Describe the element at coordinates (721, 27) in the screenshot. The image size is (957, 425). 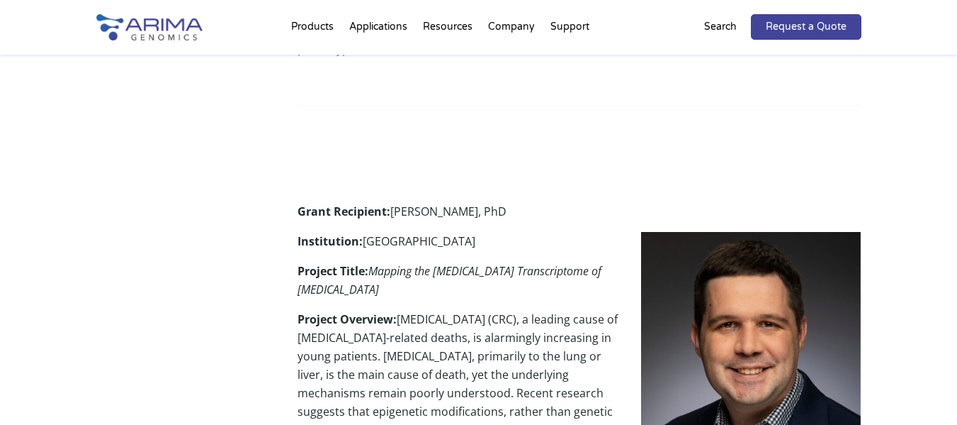
I see `p: Search` at that location.